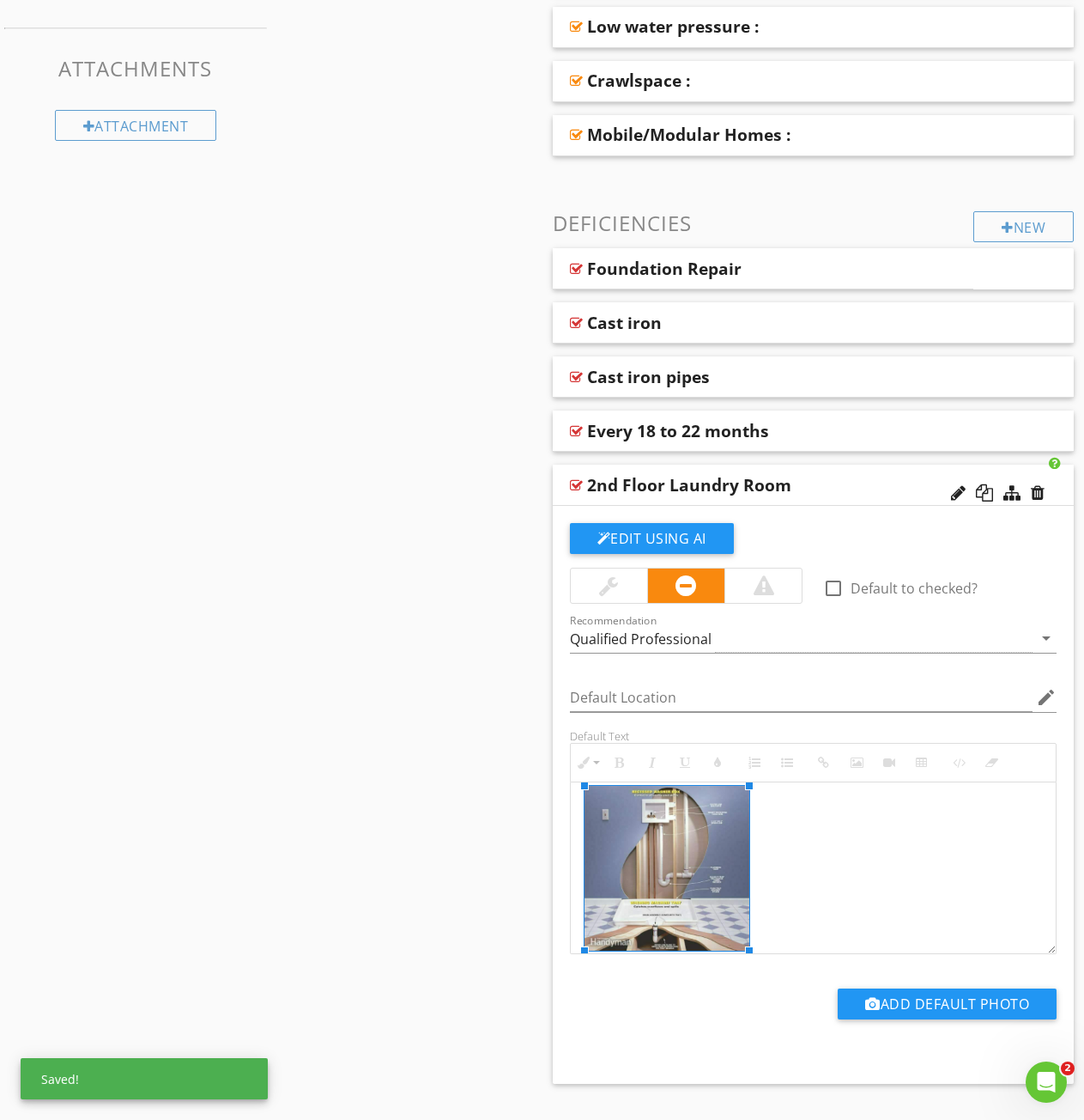 This screenshot has height=1120, width=1084. Describe the element at coordinates (1046, 697) in the screenshot. I see `i: edit` at that location.